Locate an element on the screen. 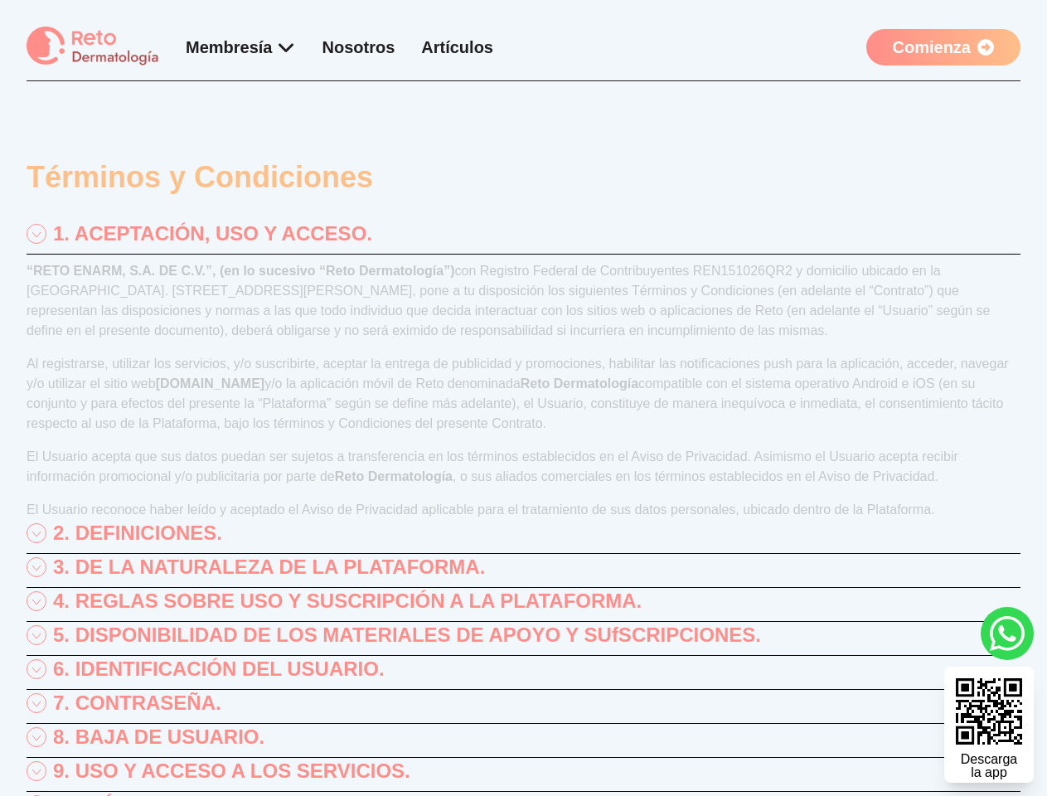  a: whatsapp button is located at coordinates (1007, 633).